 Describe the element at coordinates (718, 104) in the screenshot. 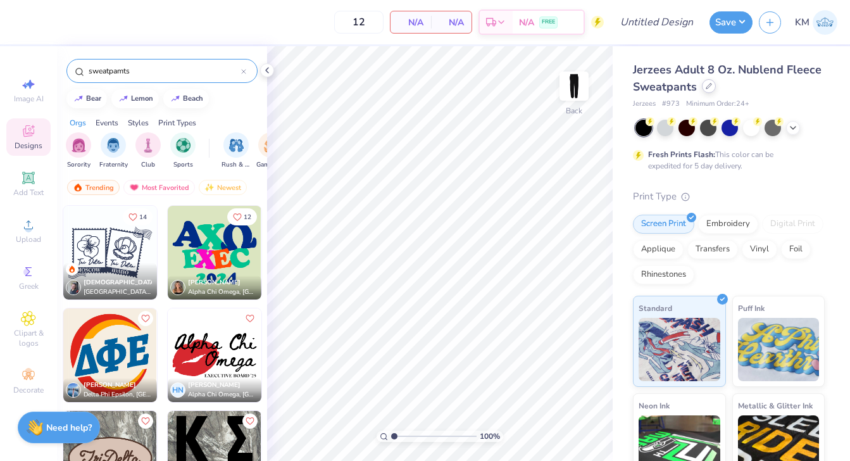

I see `span: Minimum Order: 24 +` at that location.